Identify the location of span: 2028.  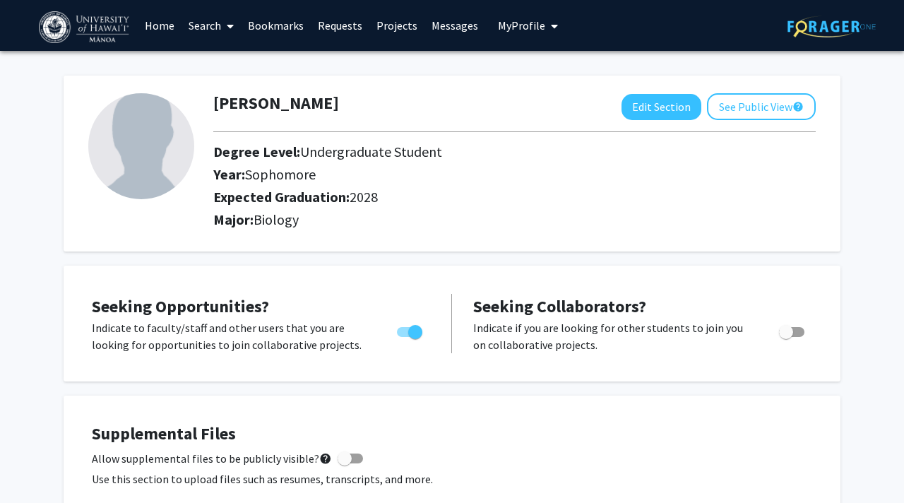
(364, 196).